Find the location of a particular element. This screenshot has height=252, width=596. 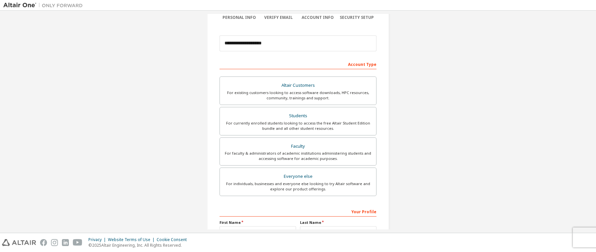

div: Faculty is located at coordinates (298, 146).